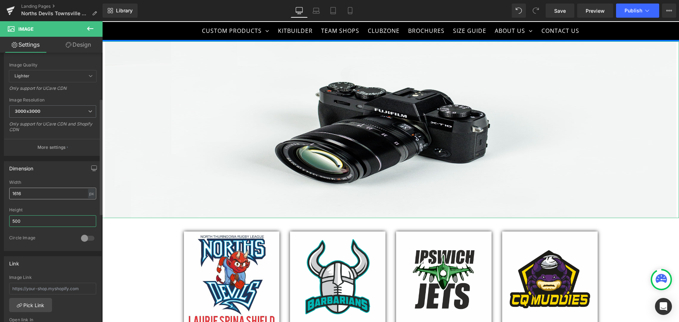 This screenshot has width=679, height=322. Describe the element at coordinates (41, 239) in the screenshot. I see `div: Circle Image` at that location.